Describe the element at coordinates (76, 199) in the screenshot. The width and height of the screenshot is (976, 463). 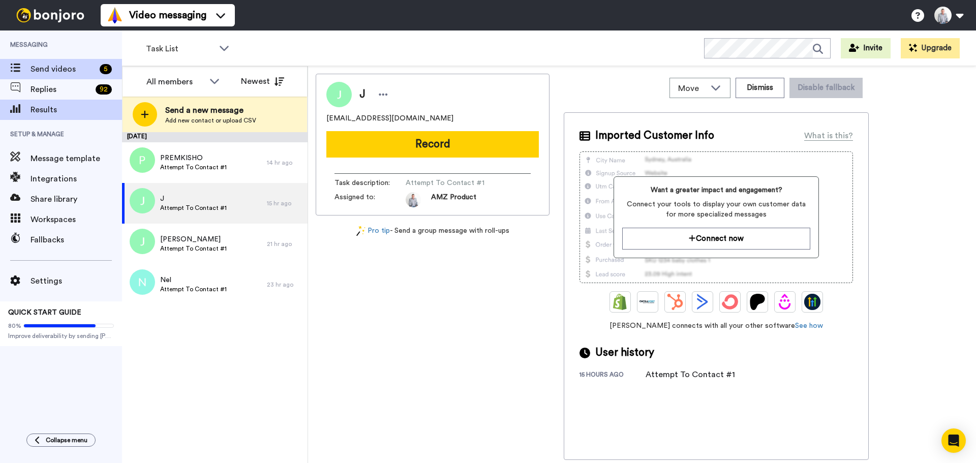
I see `span: Share library` at that location.